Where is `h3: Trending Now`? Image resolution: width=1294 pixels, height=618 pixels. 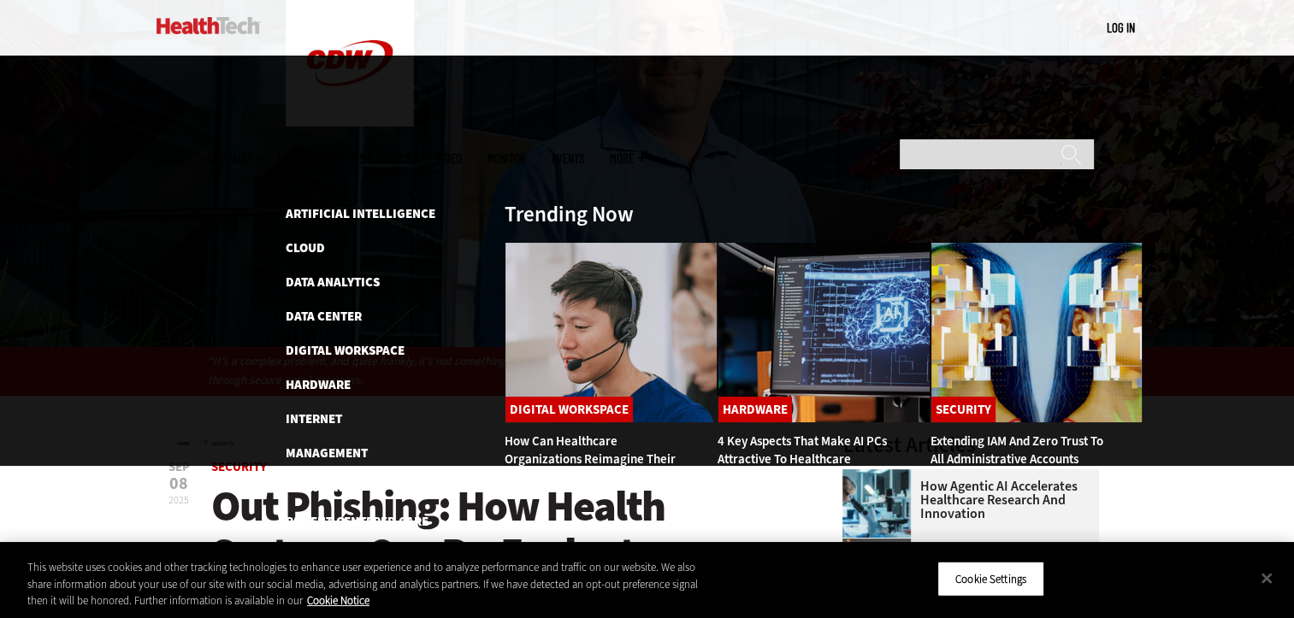 h3: Trending Now is located at coordinates (569, 214).